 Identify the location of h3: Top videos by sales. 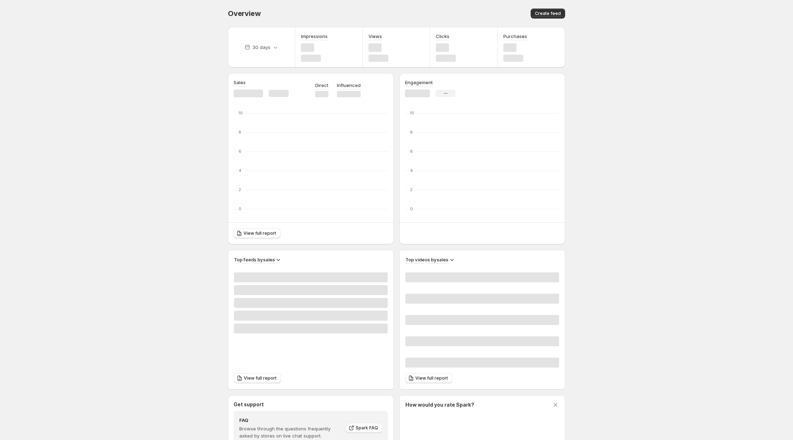
(427, 260).